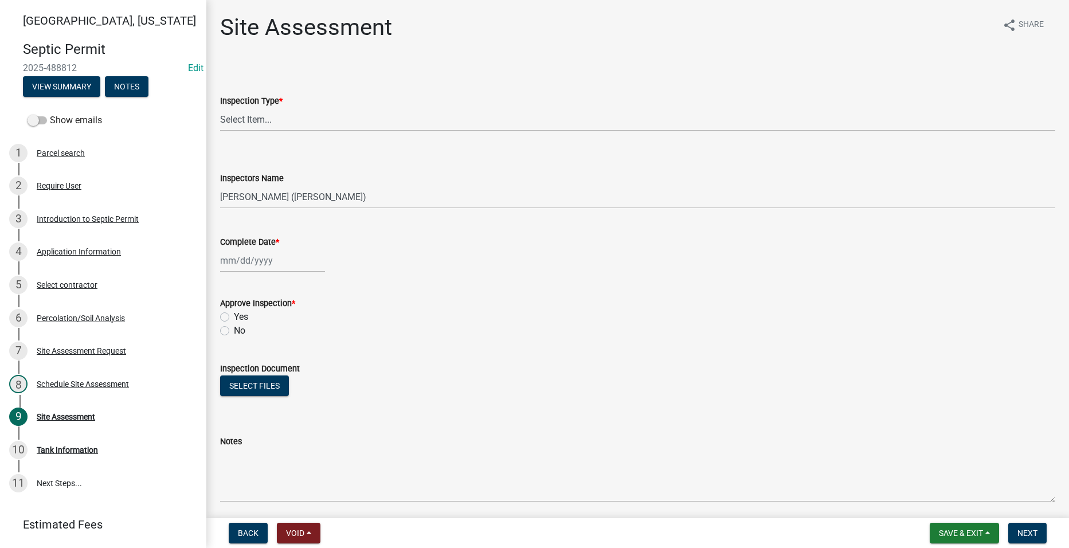 This screenshot has width=1069, height=548. I want to click on div: Select contractor, so click(67, 285).